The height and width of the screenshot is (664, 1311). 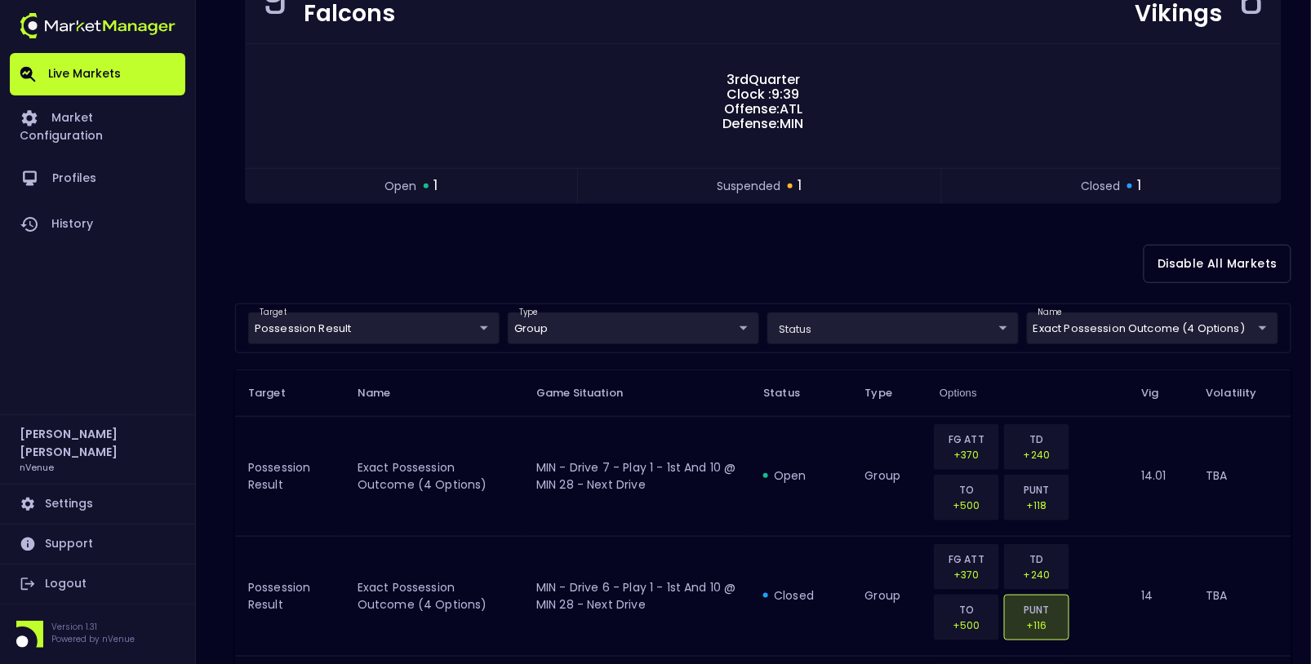 What do you see at coordinates (1242, 393) in the screenshot?
I see `span: Volatility` at bounding box center [1242, 393].